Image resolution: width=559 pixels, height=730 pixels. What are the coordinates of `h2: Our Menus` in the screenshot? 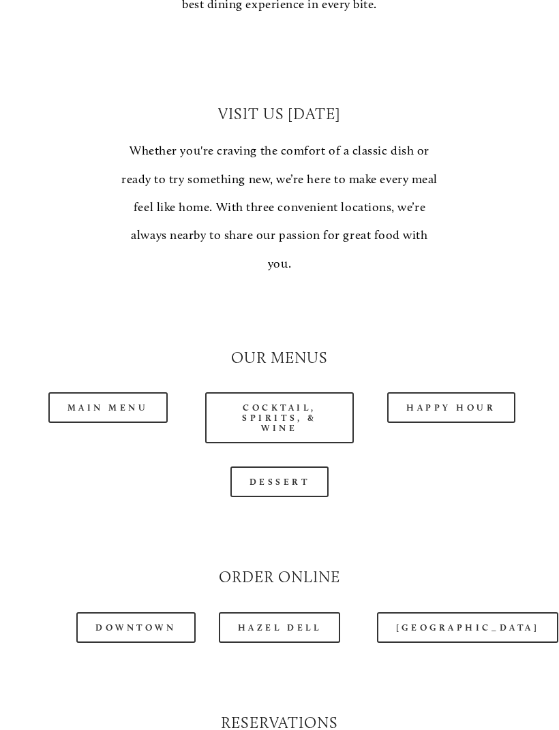 It's located at (279, 358).